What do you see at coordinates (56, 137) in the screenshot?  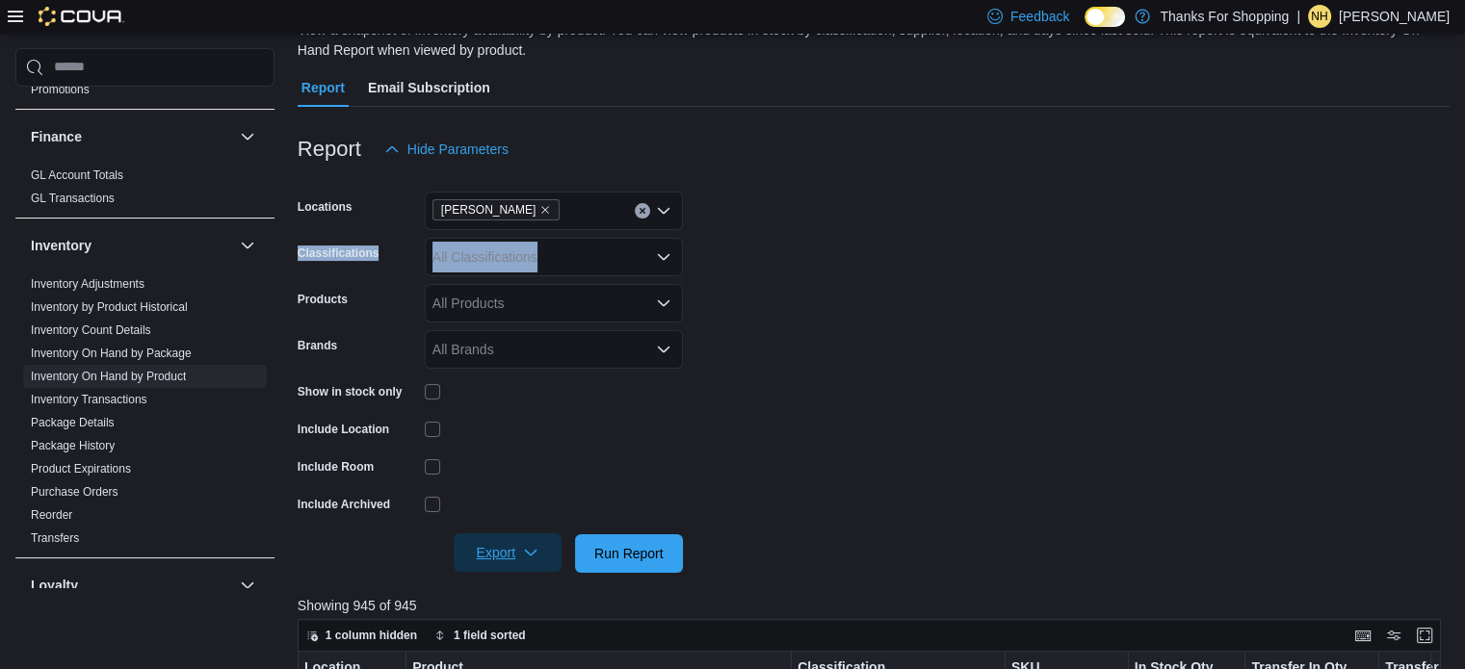 I see `h3: Finance` at bounding box center [56, 137].